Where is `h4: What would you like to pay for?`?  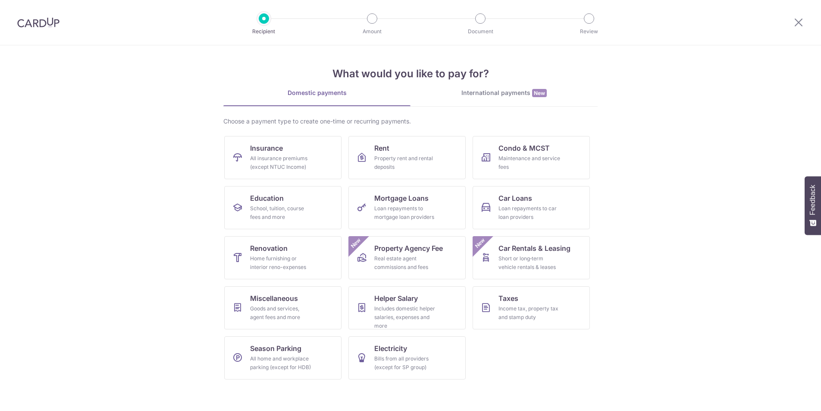 h4: What would you like to pay for? is located at coordinates (411, 74).